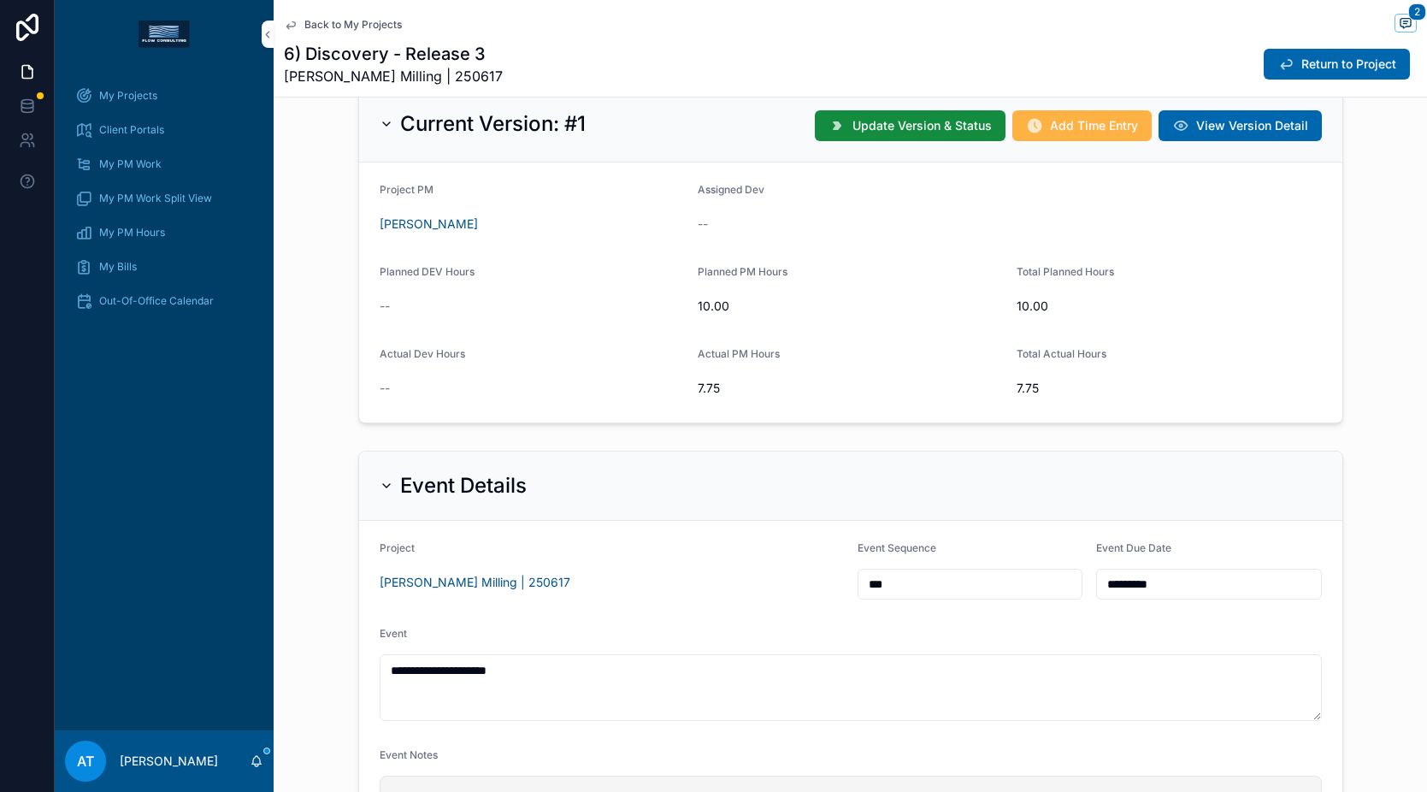 The width and height of the screenshot is (1427, 792). What do you see at coordinates (118, 267) in the screenshot?
I see `span: My Bills` at bounding box center [118, 267].